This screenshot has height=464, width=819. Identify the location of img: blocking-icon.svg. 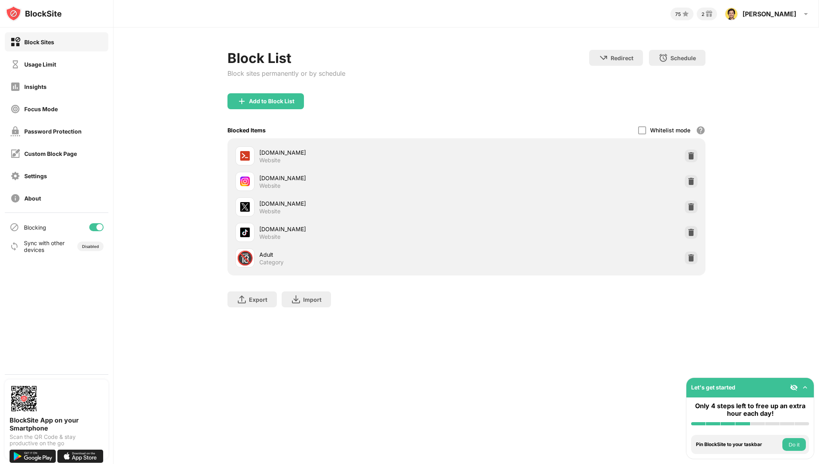
(14, 227).